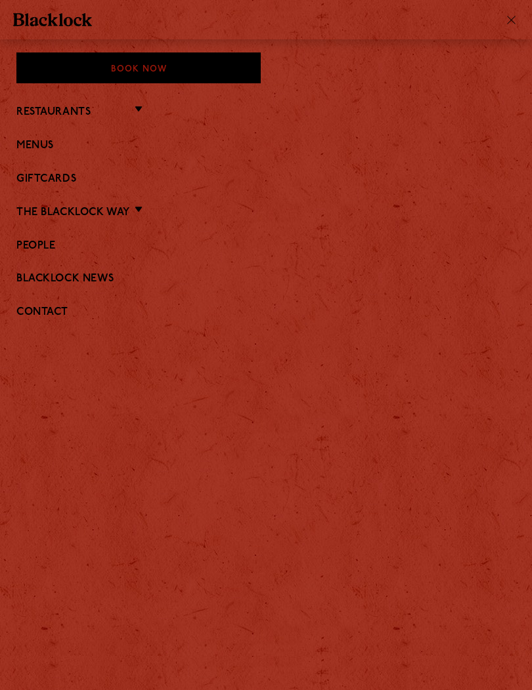 Image resolution: width=532 pixels, height=690 pixels. I want to click on a: Menus, so click(266, 146).